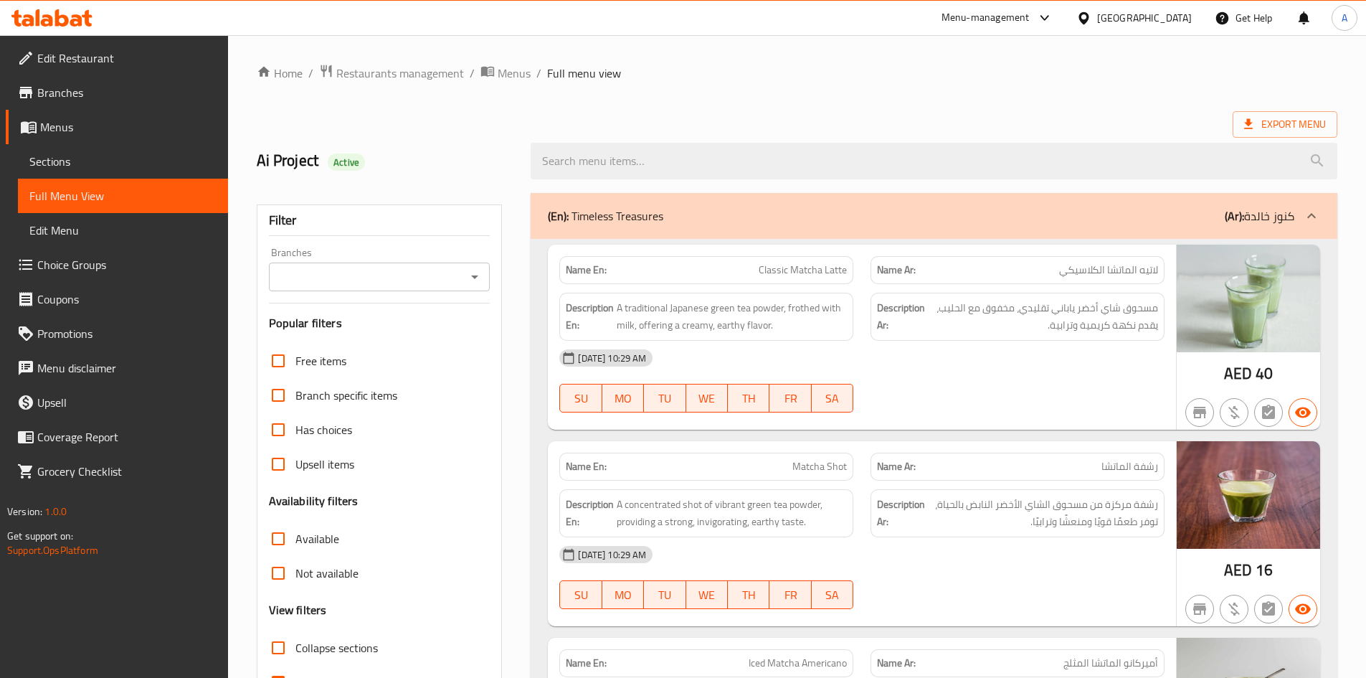 This screenshot has height=678, width=1366. What do you see at coordinates (1109, 270) in the screenshot?
I see `span: لاتيه الماتشا الكلاسيكي` at bounding box center [1109, 270].